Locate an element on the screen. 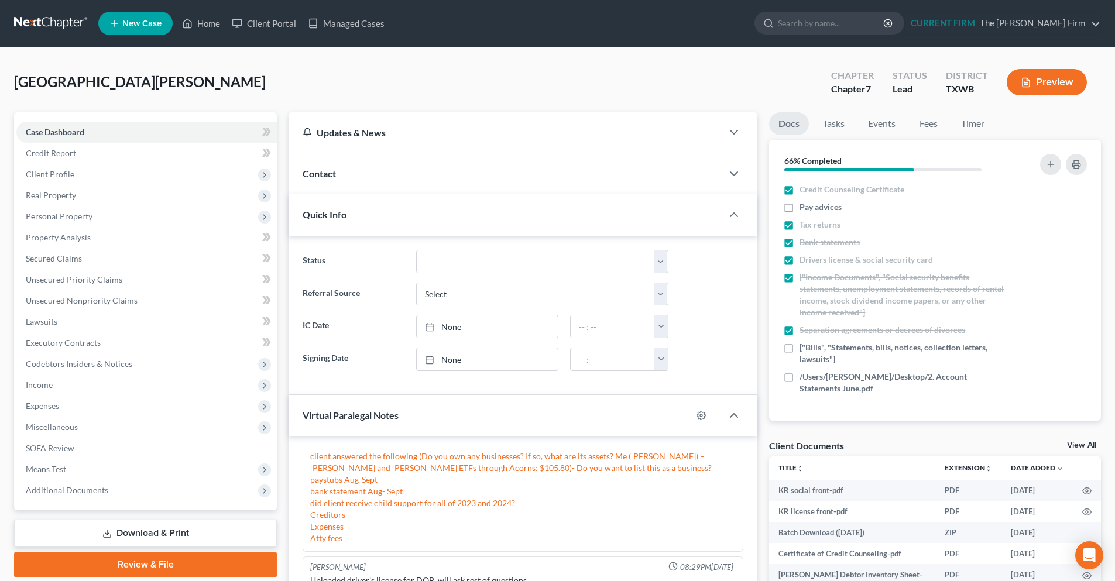  div: Open Intercom Messenger is located at coordinates (1089, 555).